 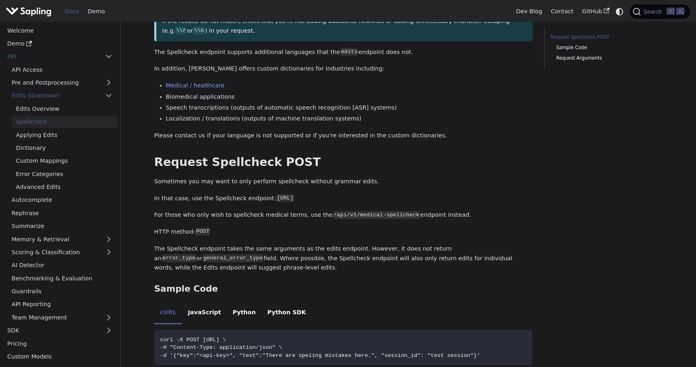 I want to click on li: cURL, so click(x=168, y=313).